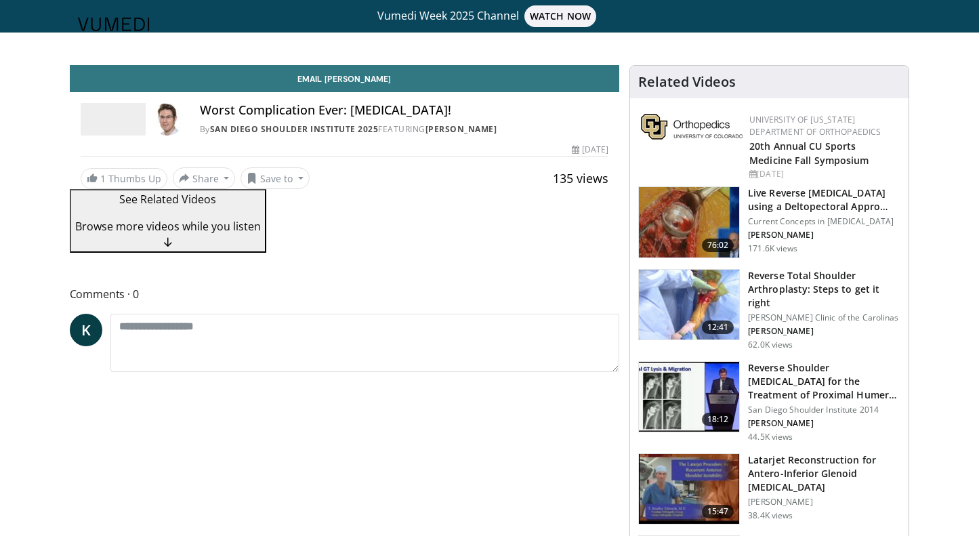 This screenshot has height=536, width=979. Describe the element at coordinates (404, 129) in the screenshot. I see `div: By FEATURING` at that location.